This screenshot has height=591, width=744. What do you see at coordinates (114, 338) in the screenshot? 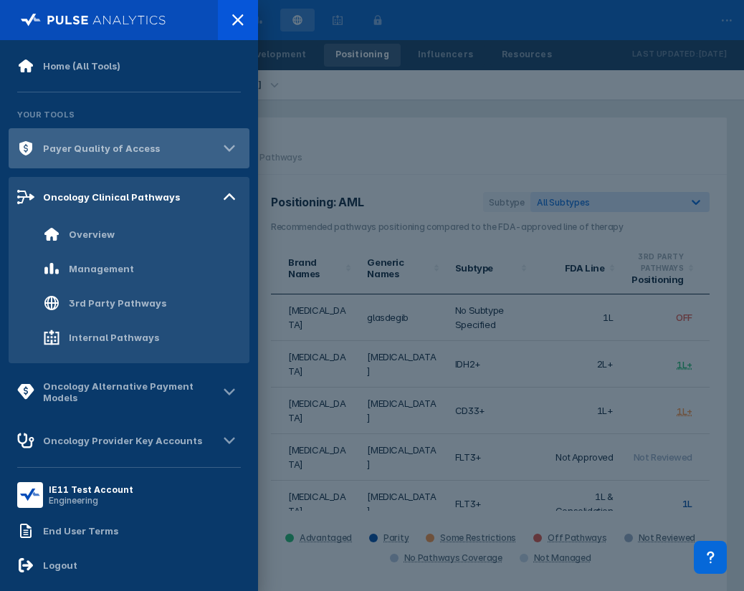
I see `div: Internal Pathways` at bounding box center [114, 338].